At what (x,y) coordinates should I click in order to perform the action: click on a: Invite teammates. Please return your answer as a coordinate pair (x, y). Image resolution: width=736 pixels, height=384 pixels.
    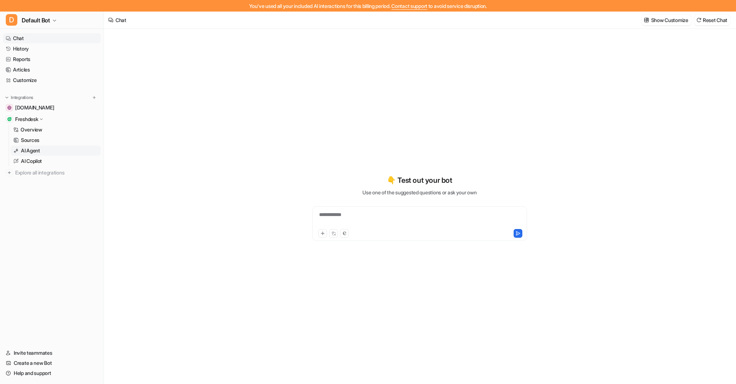
    Looking at the image, I should click on (52, 353).